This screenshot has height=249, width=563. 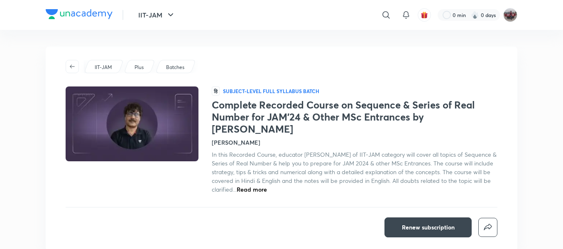 What do you see at coordinates (139, 67) in the screenshot?
I see `p: Plus` at bounding box center [139, 67].